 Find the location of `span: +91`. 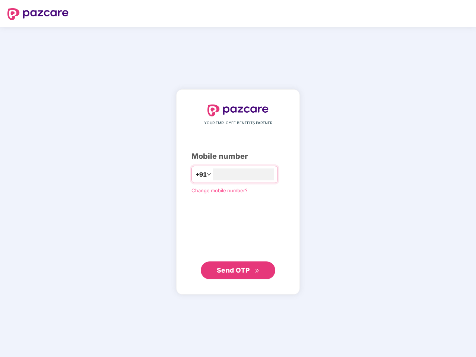

span: +91 is located at coordinates (201, 175).